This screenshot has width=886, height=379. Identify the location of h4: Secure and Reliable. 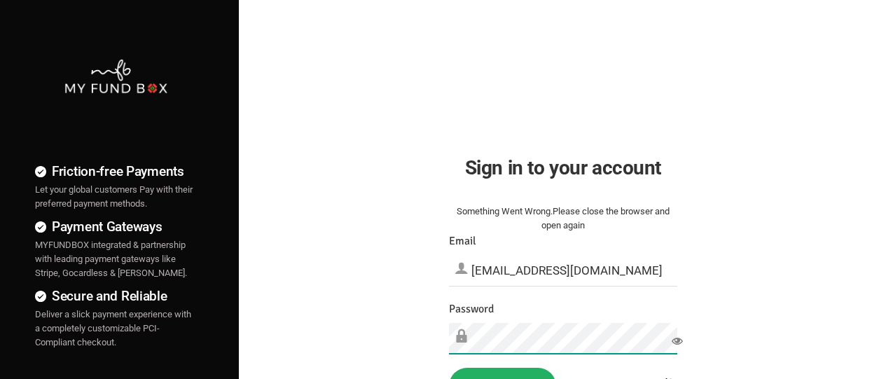
(116, 296).